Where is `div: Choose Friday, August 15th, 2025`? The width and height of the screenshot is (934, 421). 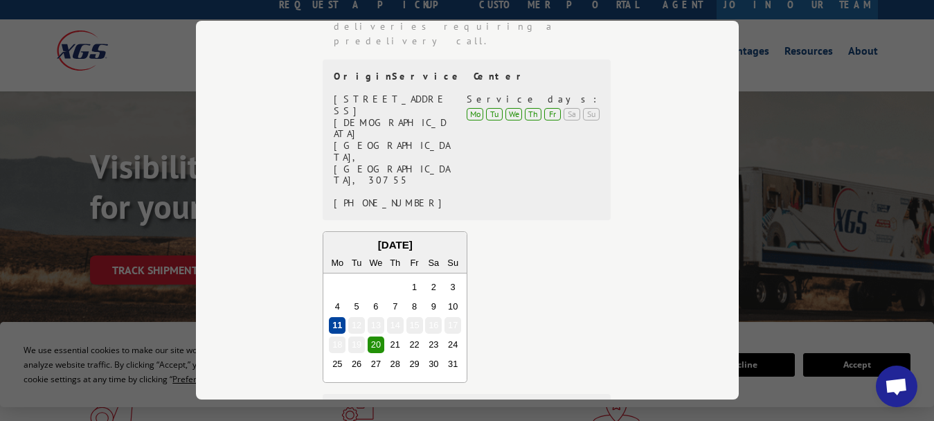 div: Choose Friday, August 15th, 2025 is located at coordinates (414, 326).